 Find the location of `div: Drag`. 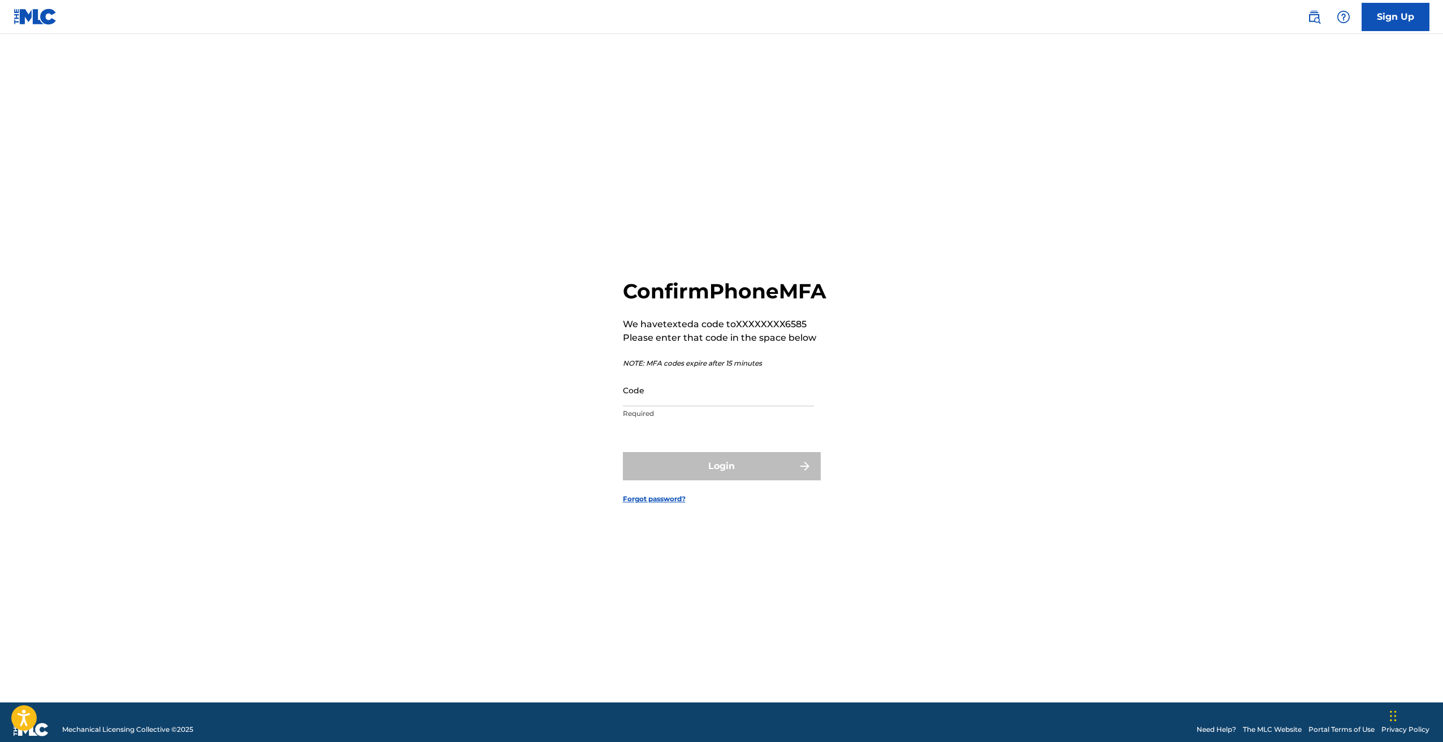

div: Drag is located at coordinates (1393, 716).